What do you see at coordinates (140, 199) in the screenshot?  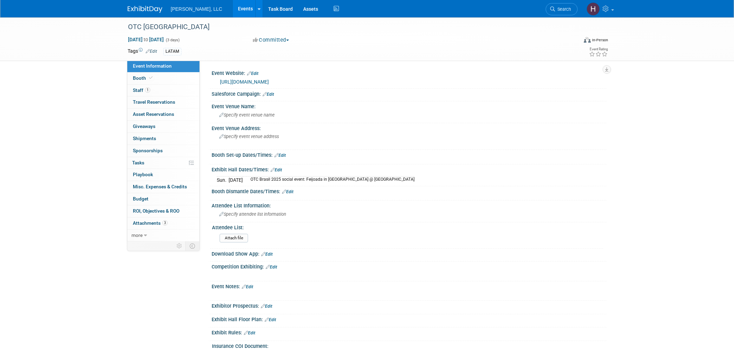 I see `span: Budget` at bounding box center [140, 199].